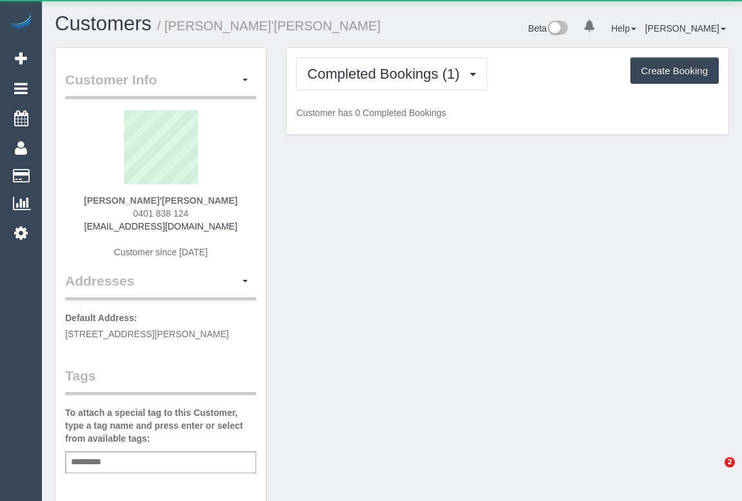  Describe the element at coordinates (386, 74) in the screenshot. I see `span: Completed Bookings (1)` at that location.